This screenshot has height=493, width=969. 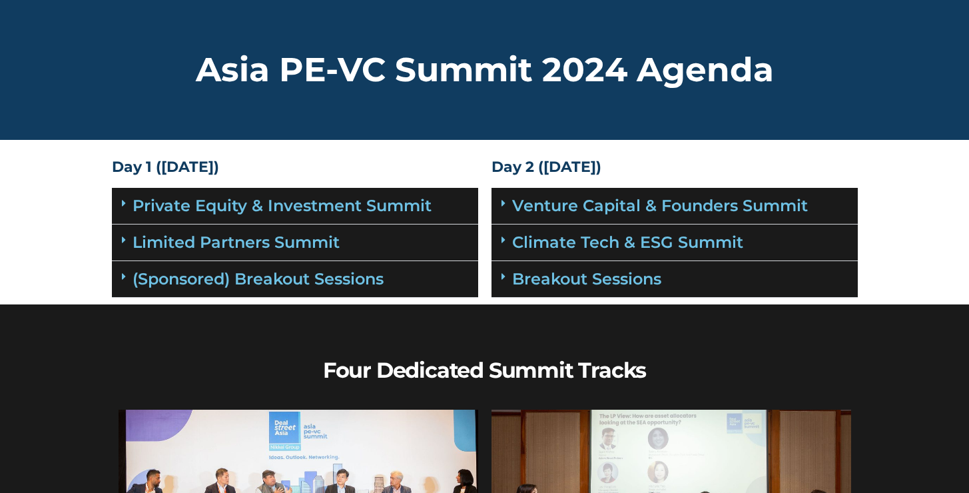 I want to click on a: Private Equity & Investment Summit, so click(x=282, y=205).